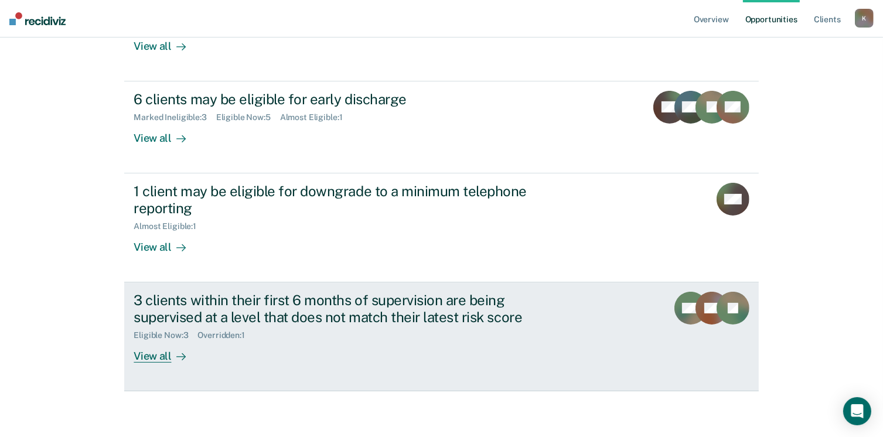 This screenshot has height=437, width=883. I want to click on div: Marked Ineligible : 3, so click(175, 117).